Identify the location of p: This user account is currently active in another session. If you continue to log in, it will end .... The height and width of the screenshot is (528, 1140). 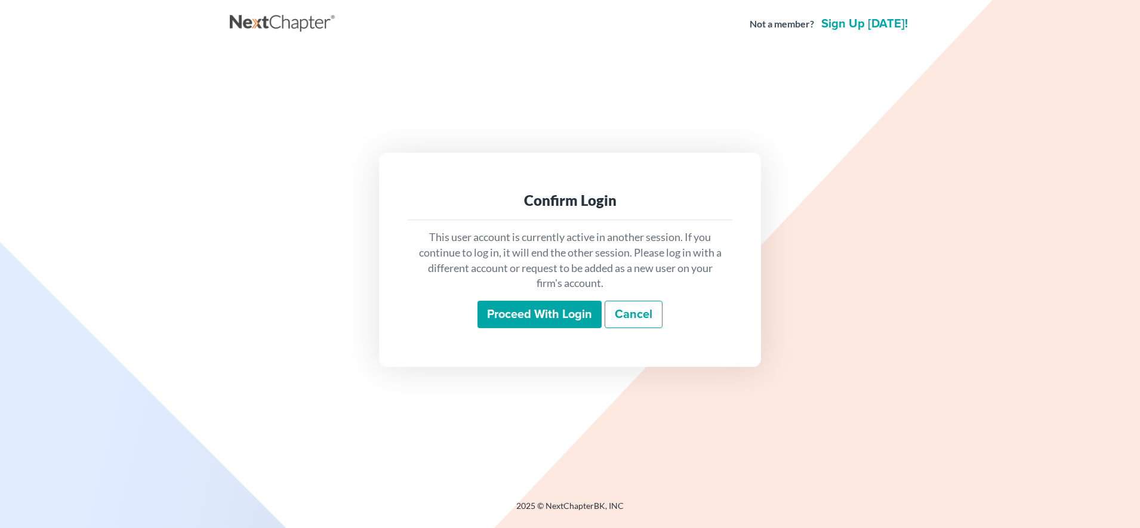
(570, 260).